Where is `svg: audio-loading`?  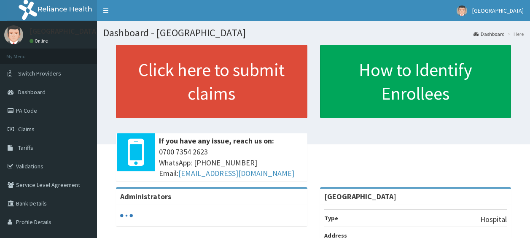 svg: audio-loading is located at coordinates (126, 215).